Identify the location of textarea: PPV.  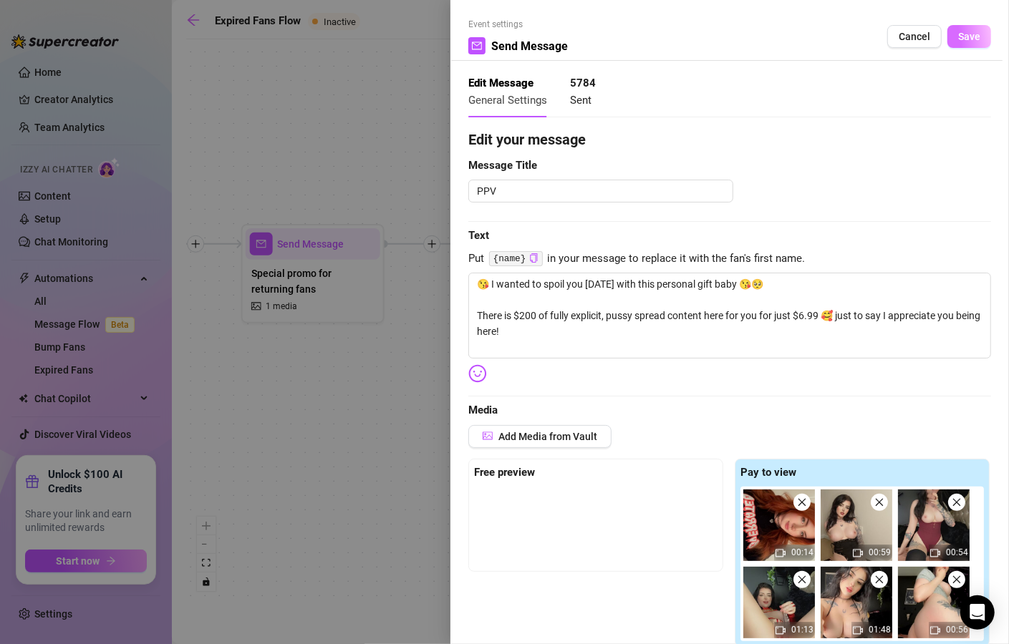
(601, 191).